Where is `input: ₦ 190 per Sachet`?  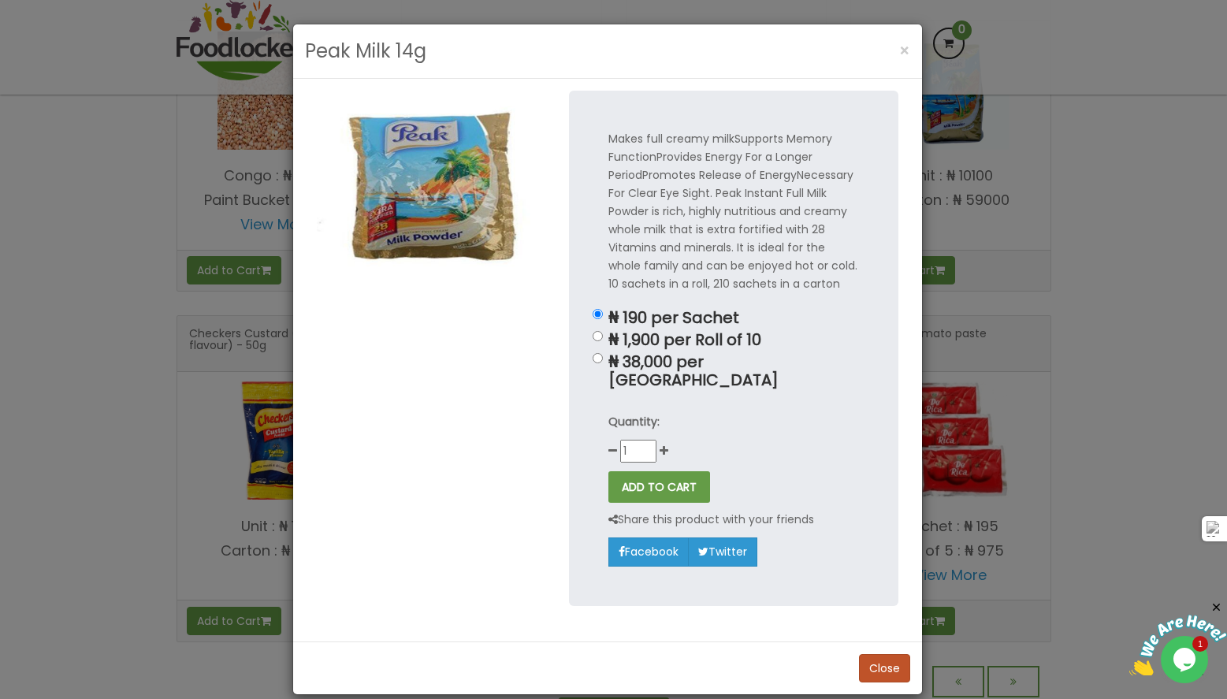 input: ₦ 190 per Sachet is located at coordinates (597, 314).